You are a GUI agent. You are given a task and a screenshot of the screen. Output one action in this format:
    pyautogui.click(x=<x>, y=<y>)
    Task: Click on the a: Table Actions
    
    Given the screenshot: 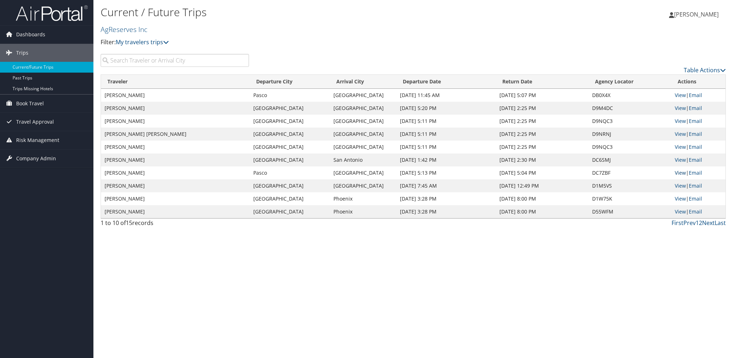 What is the action you would take?
    pyautogui.click(x=705, y=70)
    